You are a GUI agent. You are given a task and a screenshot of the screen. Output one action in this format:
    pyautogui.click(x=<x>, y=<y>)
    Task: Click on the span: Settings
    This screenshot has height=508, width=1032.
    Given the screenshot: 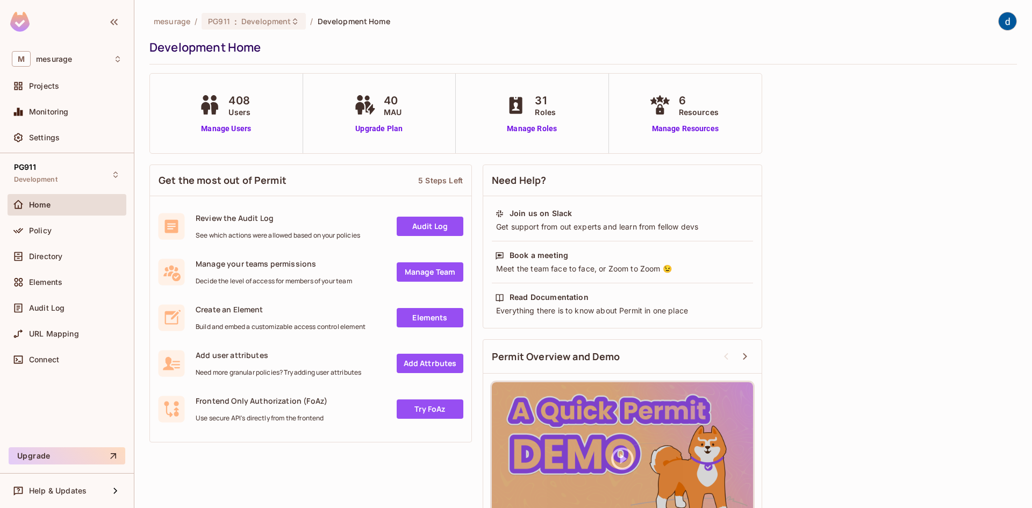 What is the action you would take?
    pyautogui.click(x=44, y=138)
    